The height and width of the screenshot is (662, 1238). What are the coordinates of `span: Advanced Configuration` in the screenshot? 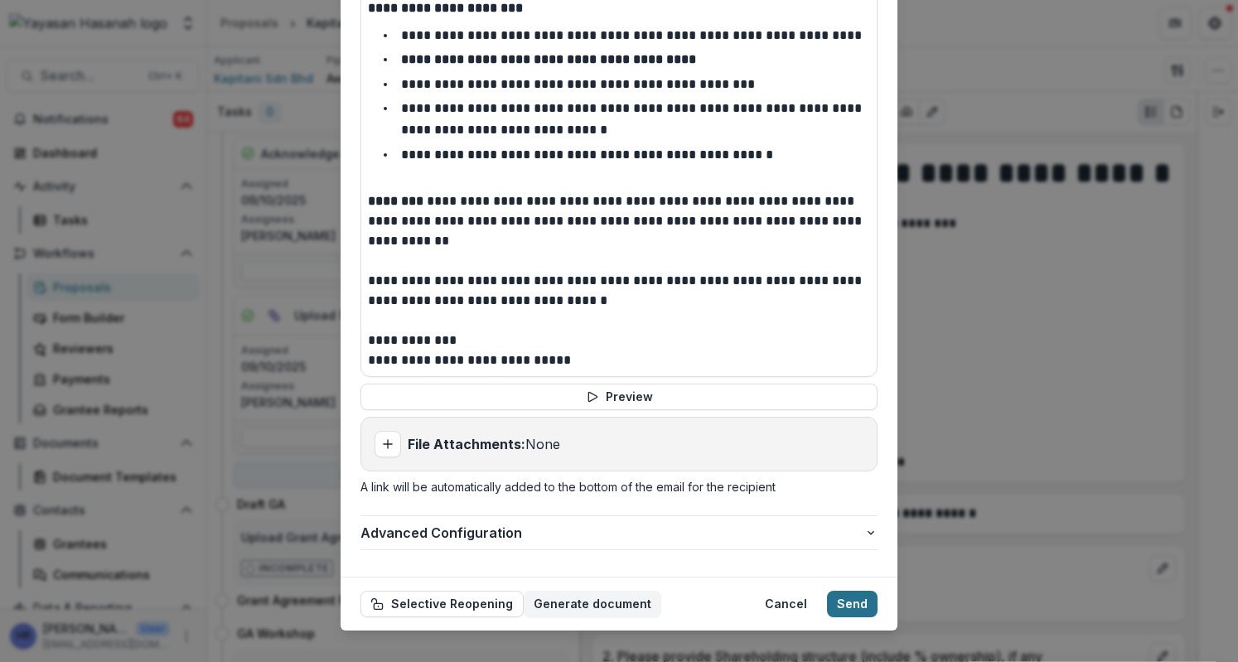 It's located at (612, 533).